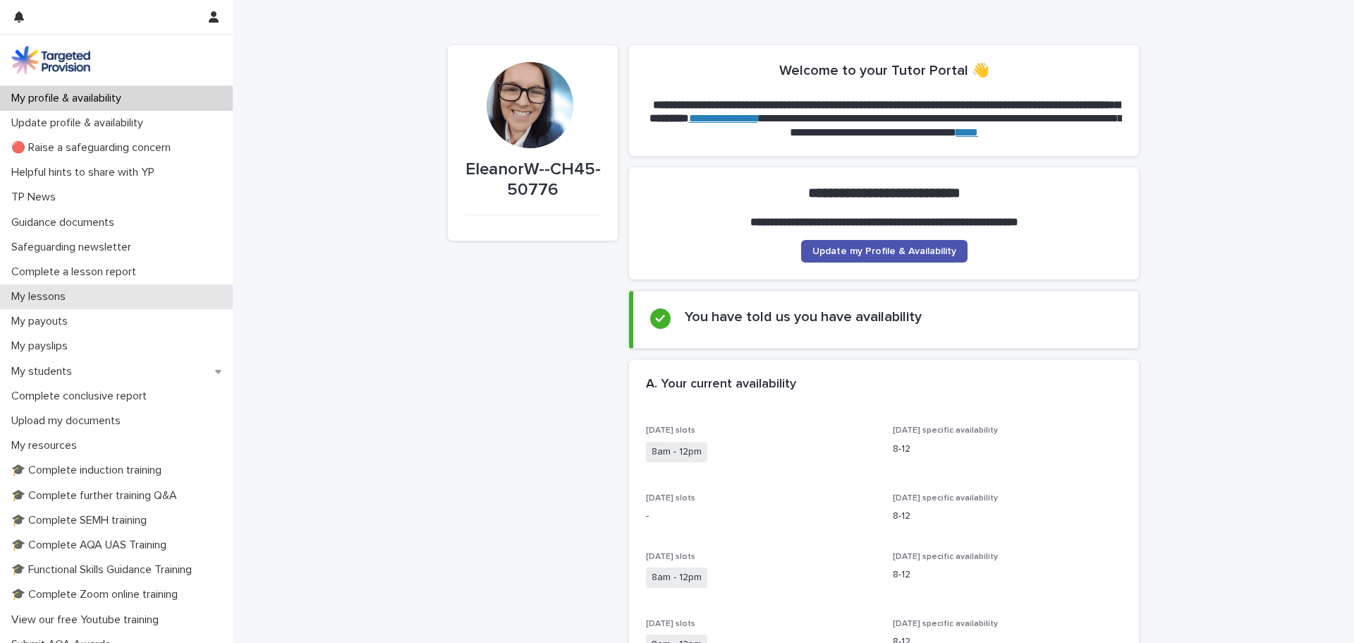  What do you see at coordinates (42, 346) in the screenshot?
I see `p: My payslips` at bounding box center [42, 346].